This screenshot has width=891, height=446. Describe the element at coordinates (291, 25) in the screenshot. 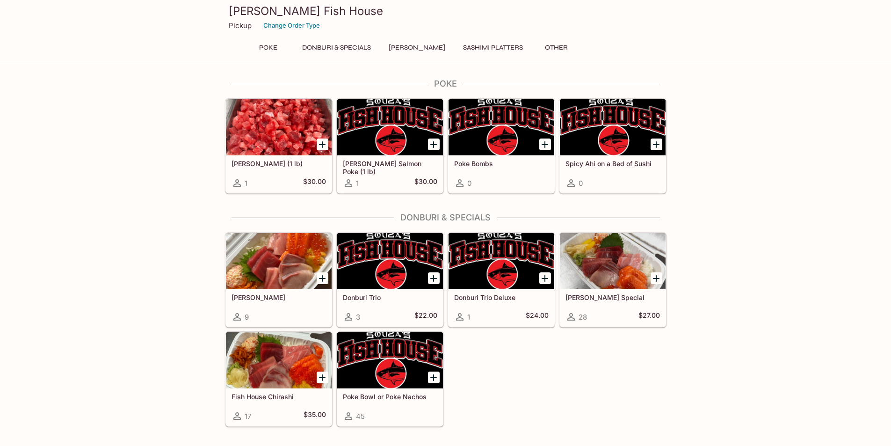

I see `button: Change Order Type` at that location.